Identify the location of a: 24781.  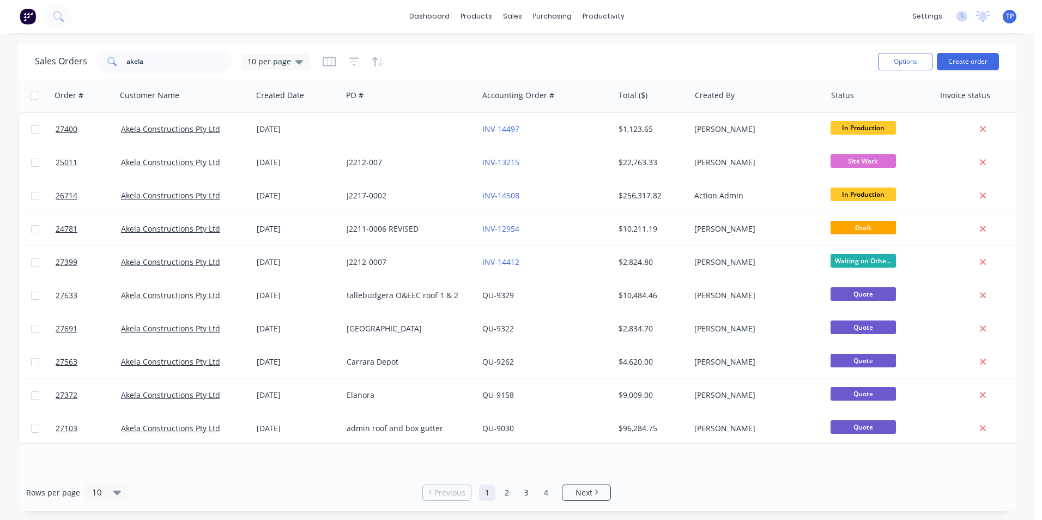
(88, 229).